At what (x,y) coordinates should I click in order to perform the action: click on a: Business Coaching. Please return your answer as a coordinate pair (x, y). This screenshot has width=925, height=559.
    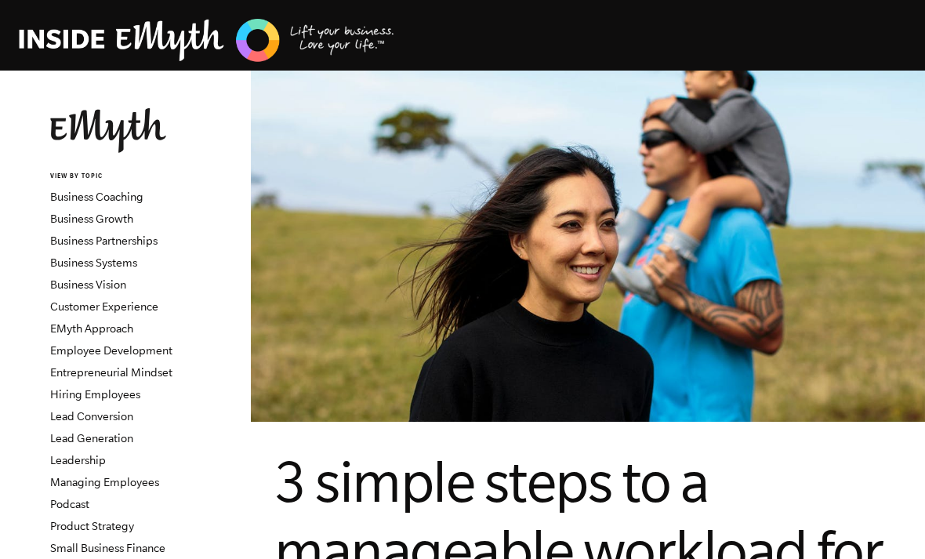
    Looking at the image, I should click on (96, 197).